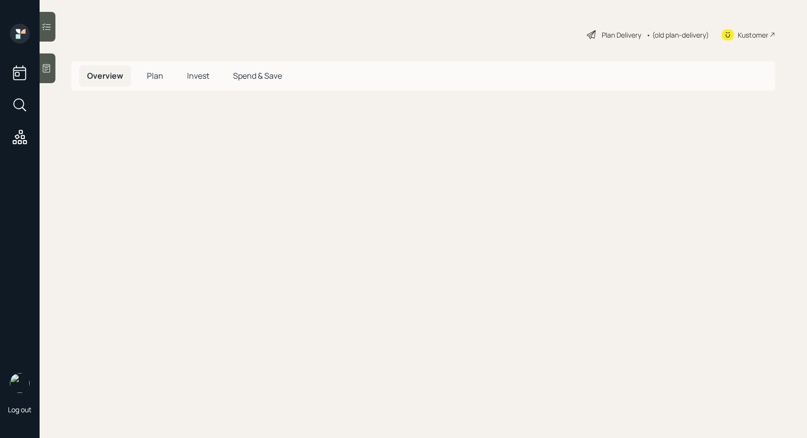 The image size is (807, 438). What do you see at coordinates (257, 76) in the screenshot?
I see `span: Spend & Save` at bounding box center [257, 76].